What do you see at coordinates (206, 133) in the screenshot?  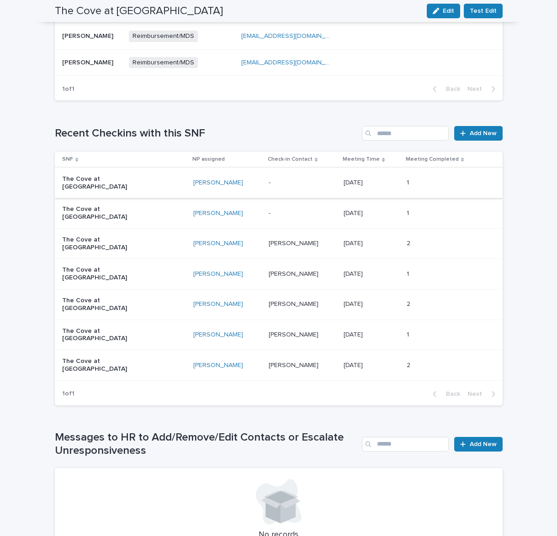 I see `h1: Recent Checkins with this SNF` at bounding box center [206, 133].